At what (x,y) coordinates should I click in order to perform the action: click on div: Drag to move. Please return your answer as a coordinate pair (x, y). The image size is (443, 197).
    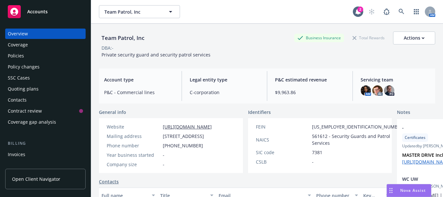
    Looking at the image, I should click on (391, 191).